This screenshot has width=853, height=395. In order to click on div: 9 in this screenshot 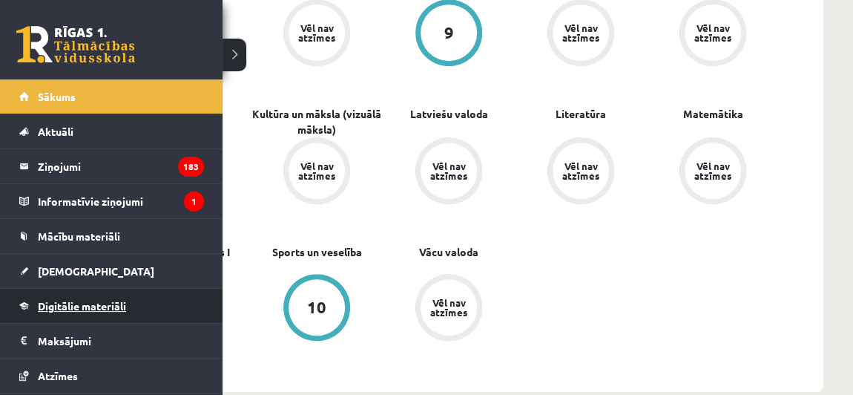, I will do `click(449, 33)`.